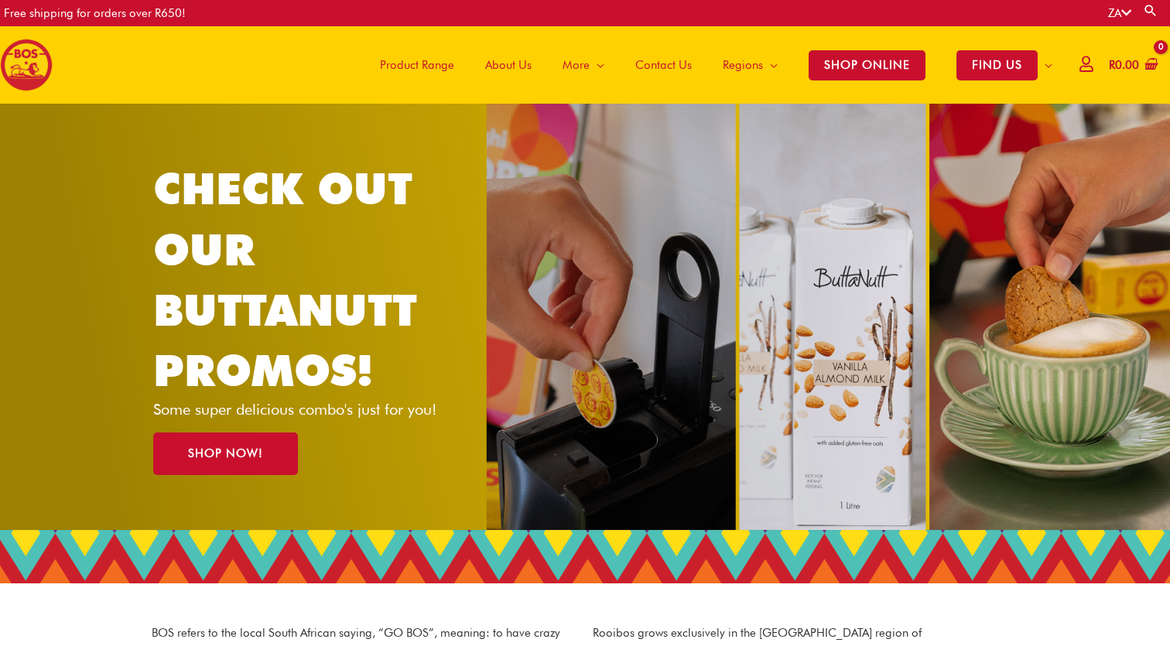 Image resolution: width=1170 pixels, height=646 pixels. Describe the element at coordinates (285, 279) in the screenshot. I see `a: CHECK OUT OUR BUTTANUTT PROMOS!` at that location.